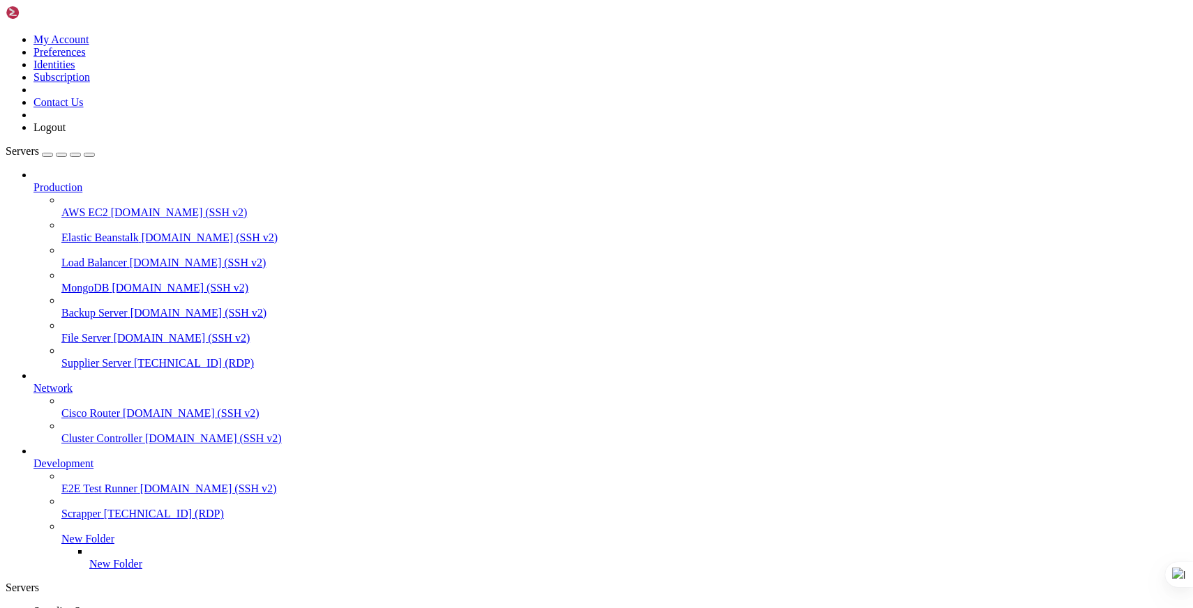 The image size is (1193, 608). What do you see at coordinates (86, 338) in the screenshot?
I see `span: File Server` at bounding box center [86, 338].